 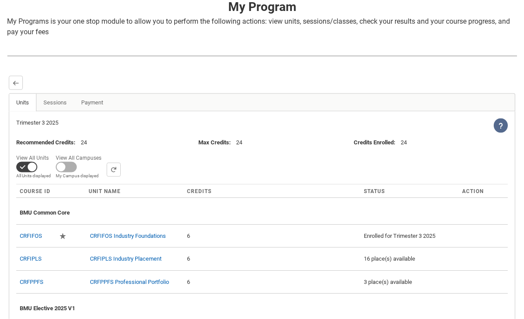 What do you see at coordinates (36, 259) in the screenshot?
I see `div: CRFIPLS` at bounding box center [36, 259].